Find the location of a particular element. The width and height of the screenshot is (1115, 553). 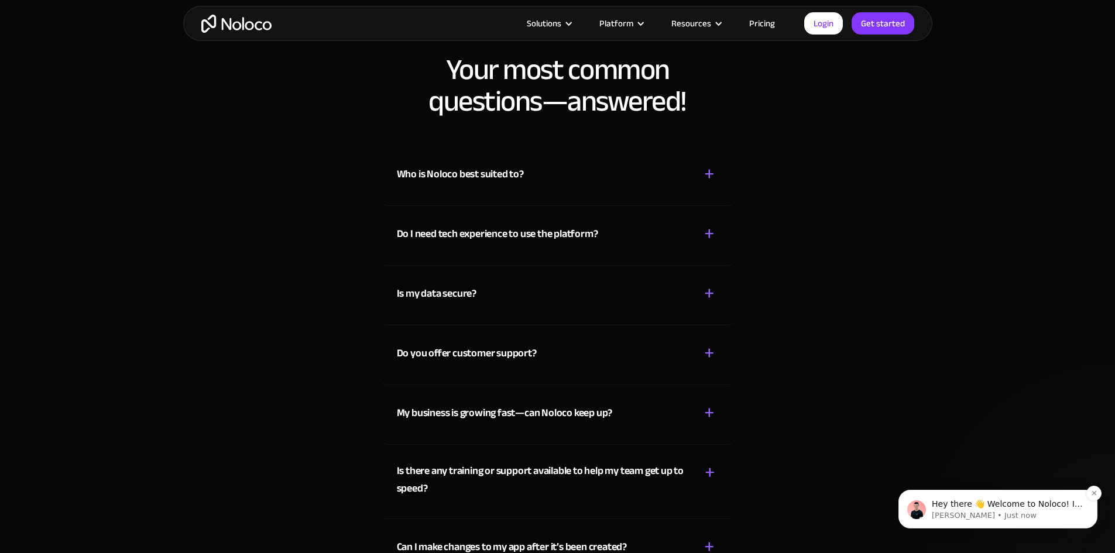

a: Login is located at coordinates (824, 23).